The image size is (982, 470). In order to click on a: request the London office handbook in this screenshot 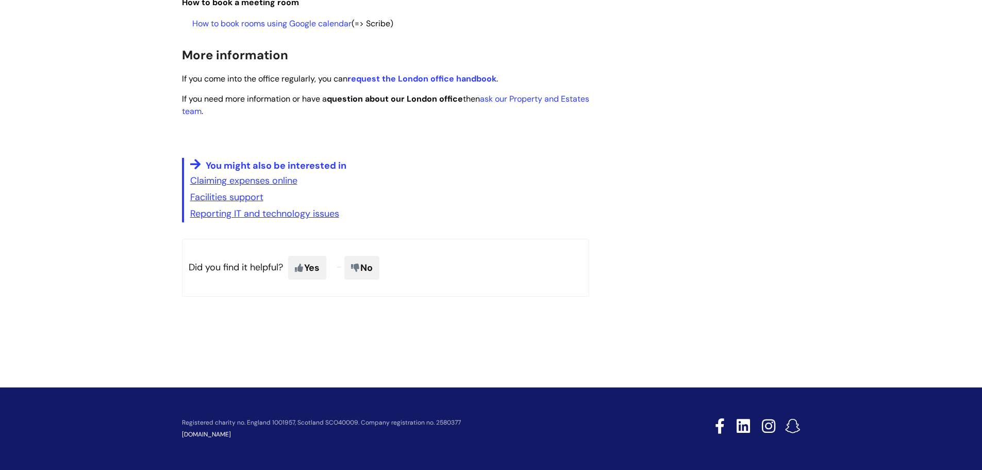, I will do `click(422, 78)`.